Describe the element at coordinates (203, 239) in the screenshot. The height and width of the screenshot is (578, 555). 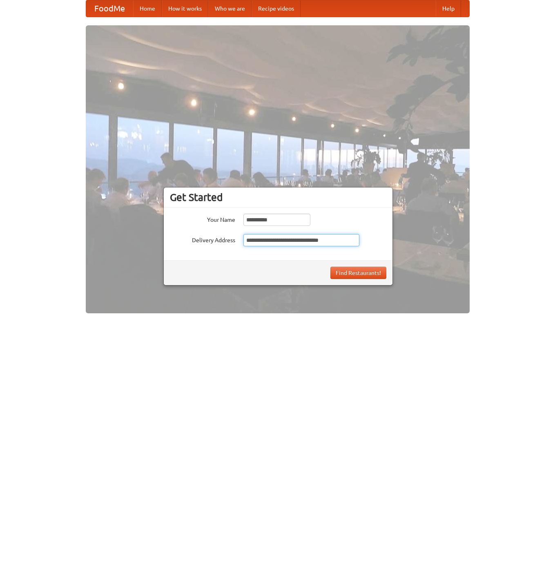
I see `label: Delivery Address` at that location.